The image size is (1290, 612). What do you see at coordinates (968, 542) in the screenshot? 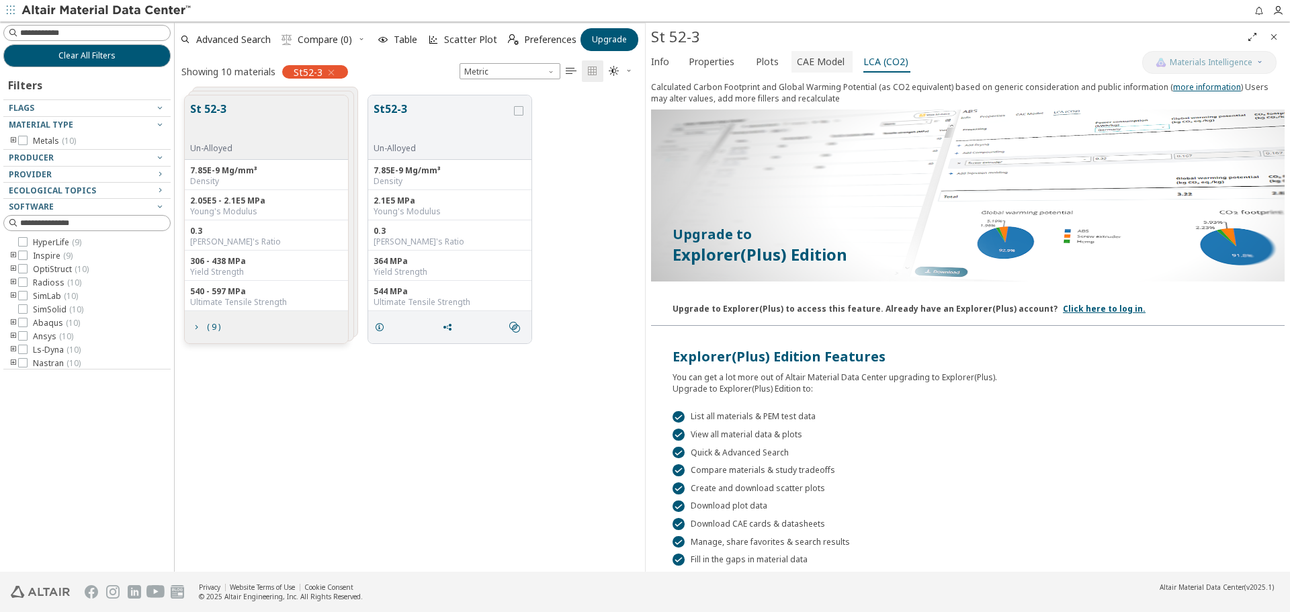
I see `div: Manage, share favorites & search results` at bounding box center [968, 542].